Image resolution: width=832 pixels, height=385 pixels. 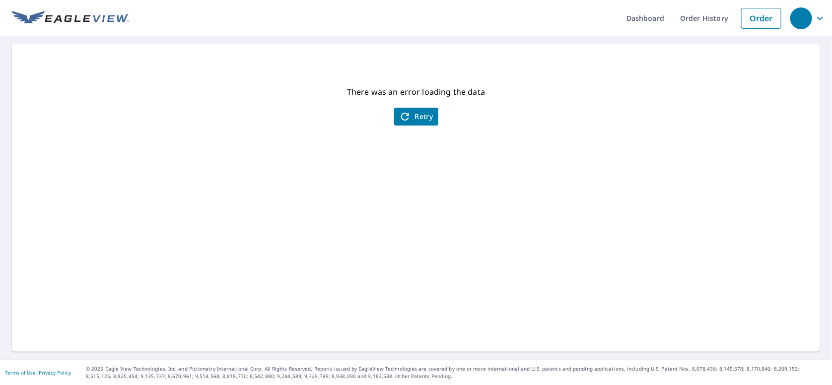 I want to click on a: Privacy Policy, so click(x=55, y=373).